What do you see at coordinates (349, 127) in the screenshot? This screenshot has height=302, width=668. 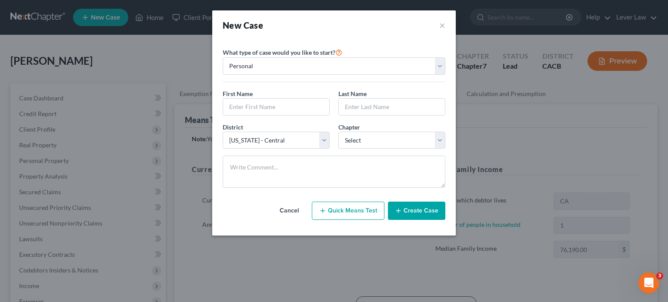 I see `span: Chapter` at bounding box center [349, 127].